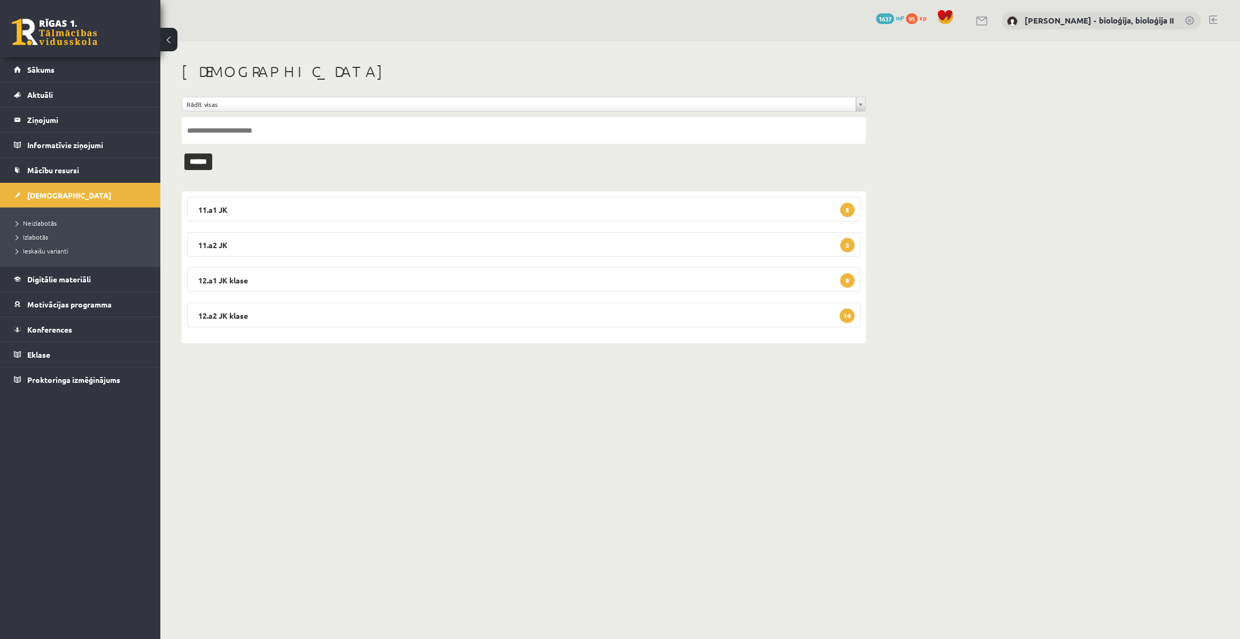 Image resolution: width=1240 pixels, height=639 pixels. I want to click on a: Konferences, so click(80, 329).